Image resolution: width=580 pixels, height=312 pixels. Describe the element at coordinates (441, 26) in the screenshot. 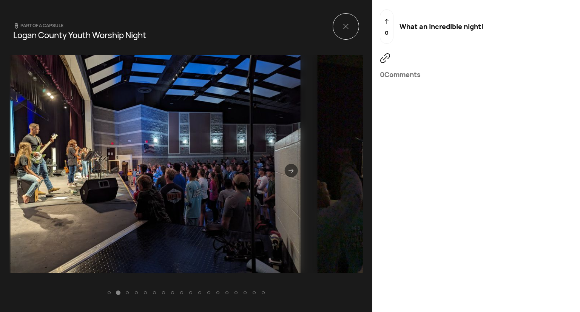

I see `div: What an incredible night!` at that location.